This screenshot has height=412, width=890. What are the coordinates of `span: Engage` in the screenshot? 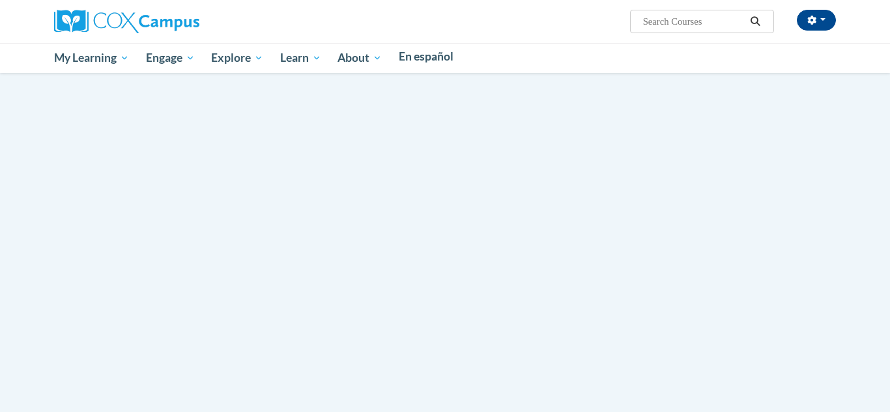 It's located at (170, 58).